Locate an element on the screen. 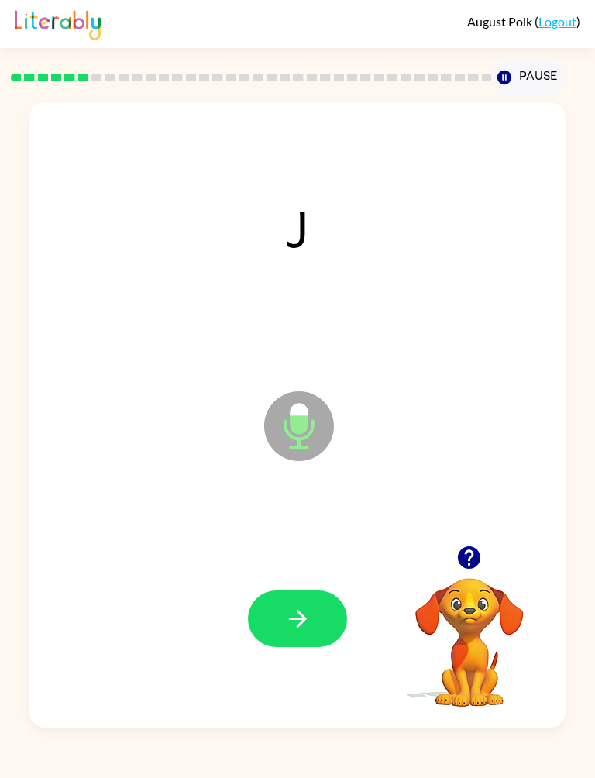  img: Literably is located at coordinates (57, 23).